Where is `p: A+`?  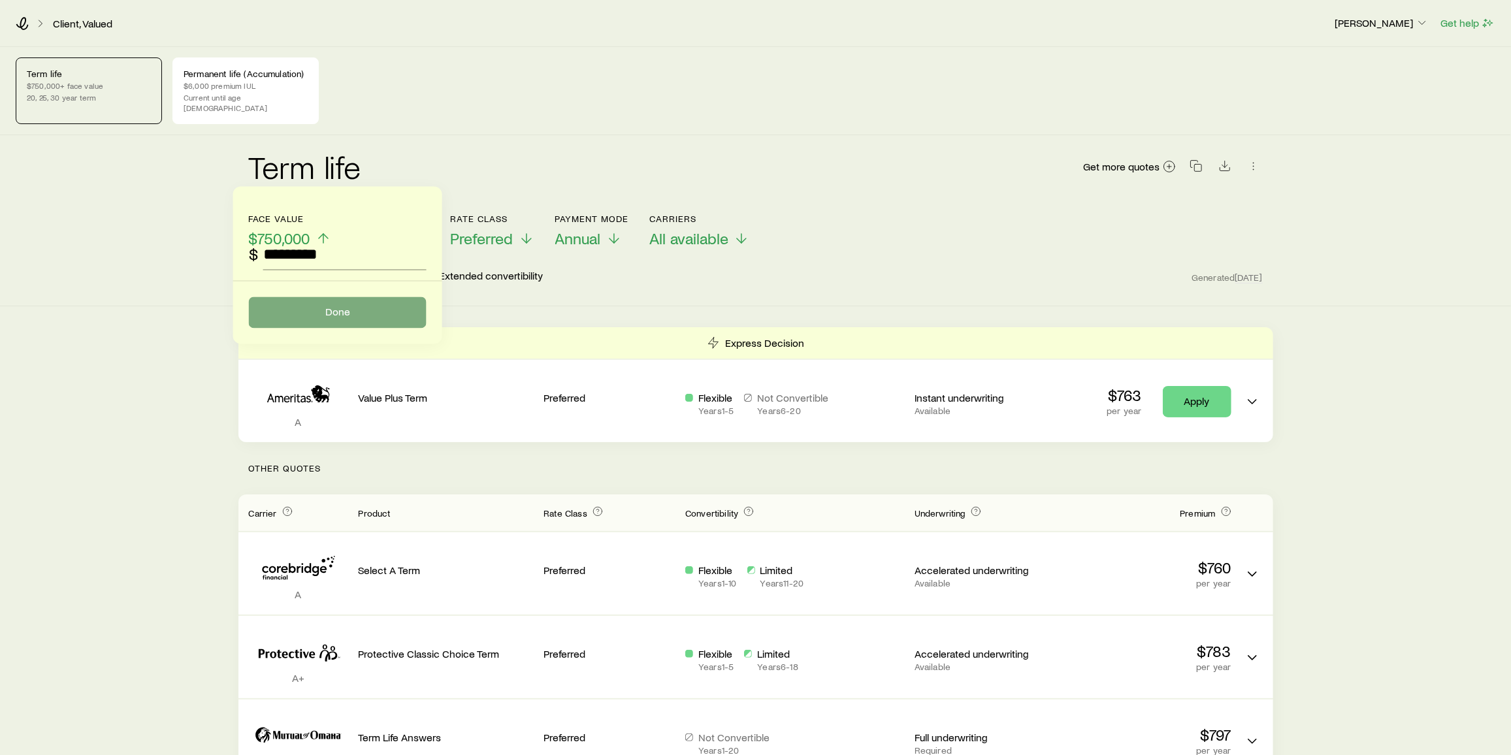 p: A+ is located at coordinates (299, 678).